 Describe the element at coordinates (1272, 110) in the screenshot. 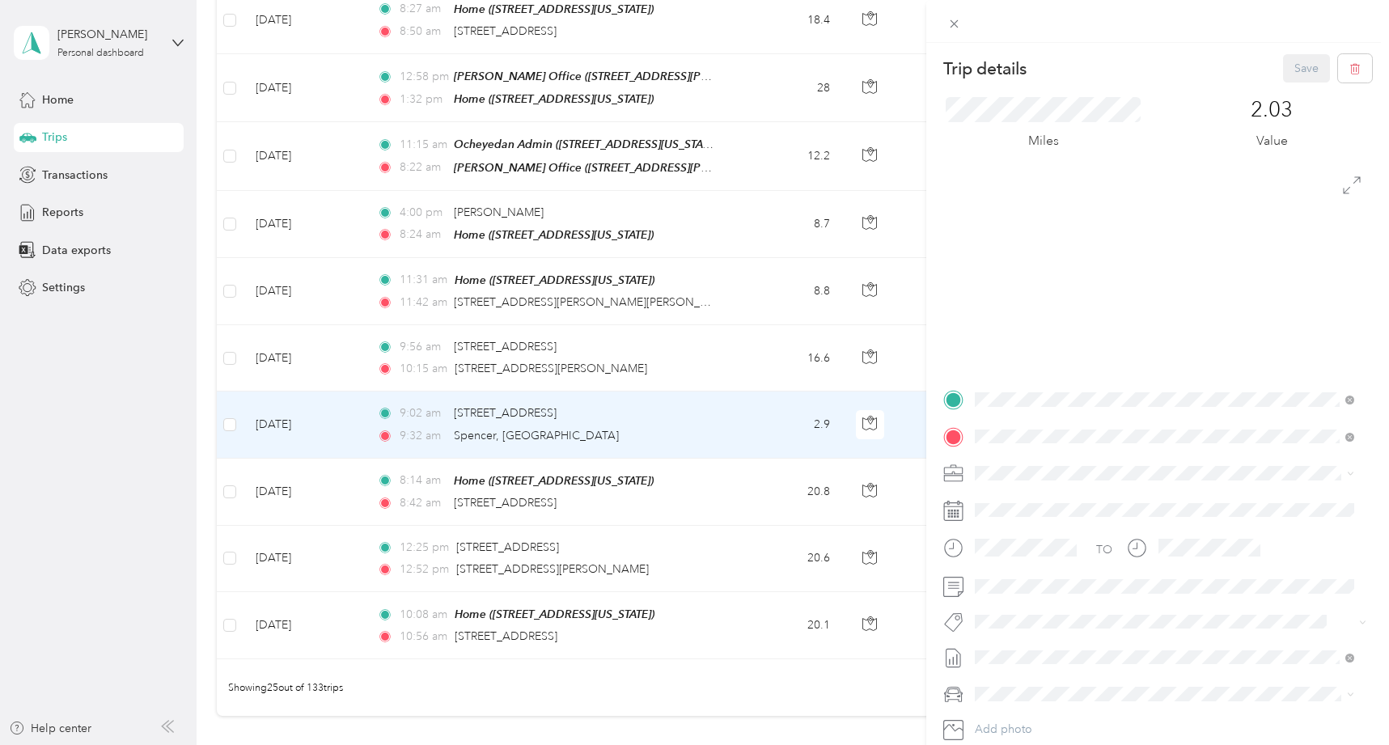

I see `p: 2.03` at that location.